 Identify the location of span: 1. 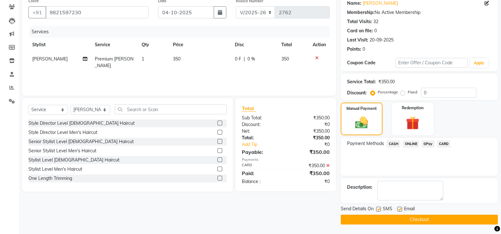
(143, 59).